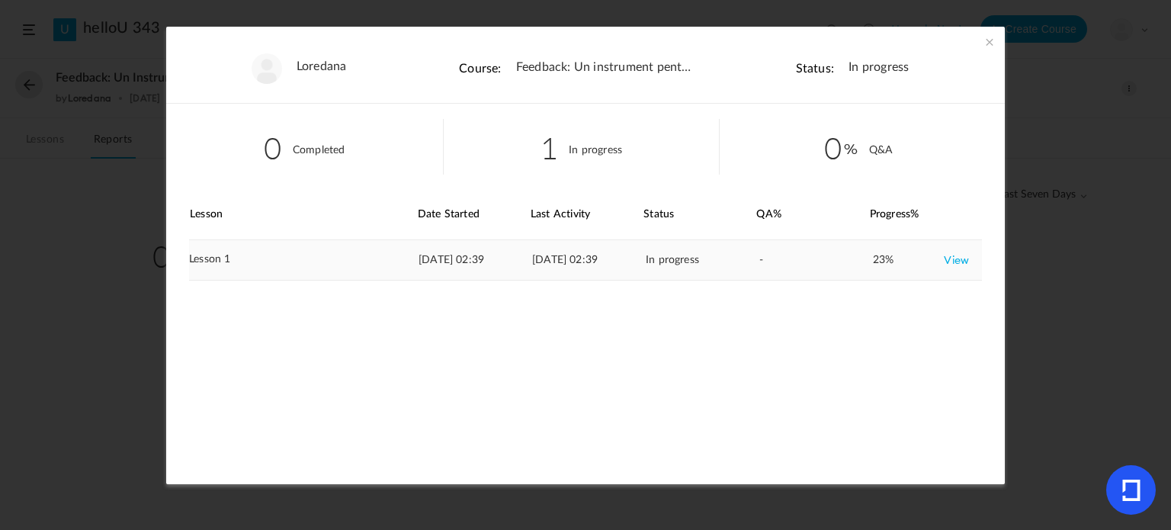  I want to click on cite: Completed, so click(319, 150).